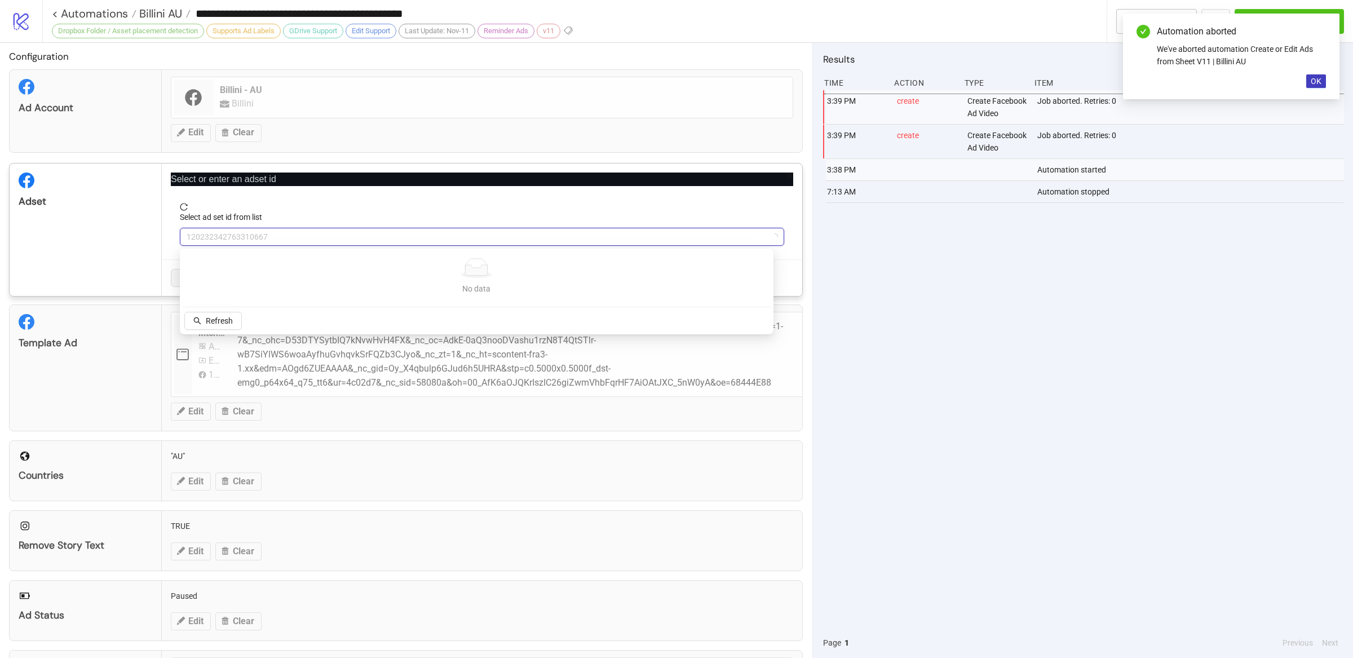 The width and height of the screenshot is (1353, 658). I want to click on div: 3:38 PM, so click(857, 170).